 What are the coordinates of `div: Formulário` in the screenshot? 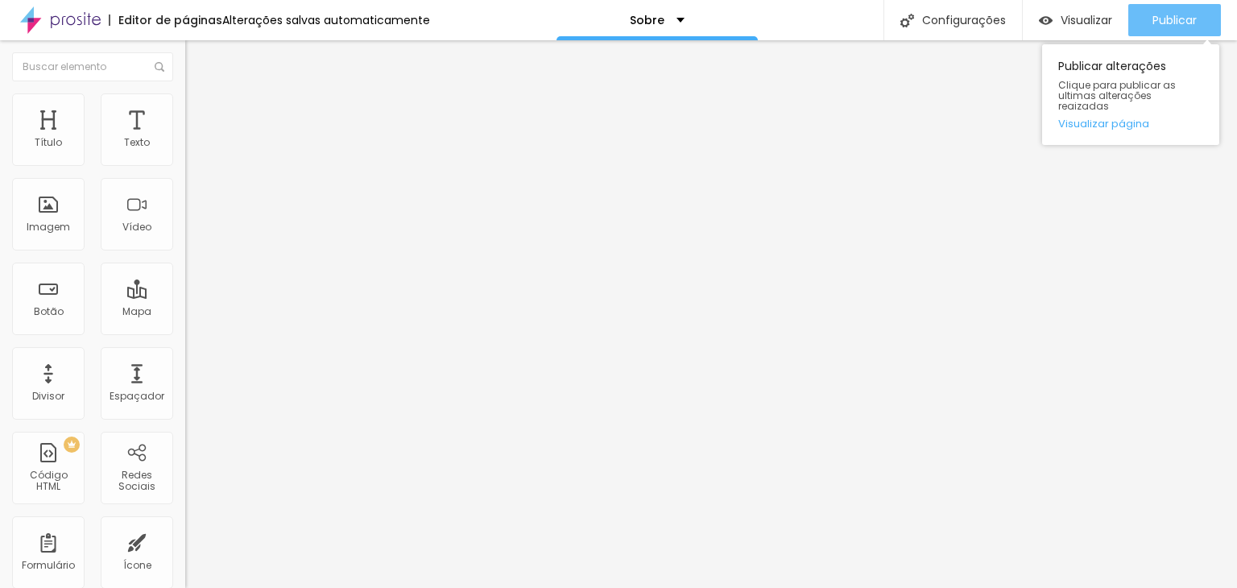 It's located at (48, 565).